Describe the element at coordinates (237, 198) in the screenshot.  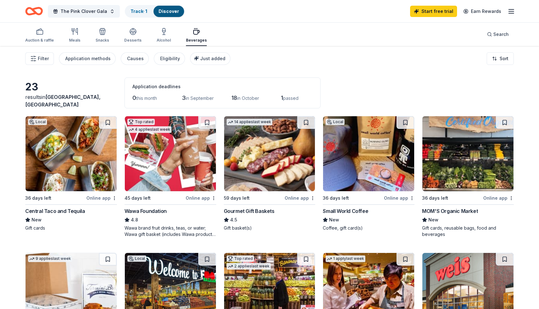
I see `div: 59 days left` at that location.